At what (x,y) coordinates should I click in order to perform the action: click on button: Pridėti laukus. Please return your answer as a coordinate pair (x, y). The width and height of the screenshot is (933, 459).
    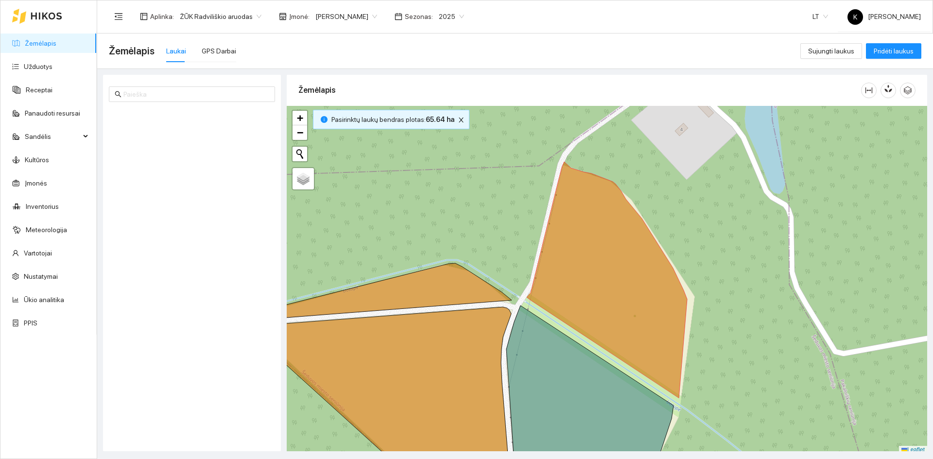
    Looking at the image, I should click on (893, 51).